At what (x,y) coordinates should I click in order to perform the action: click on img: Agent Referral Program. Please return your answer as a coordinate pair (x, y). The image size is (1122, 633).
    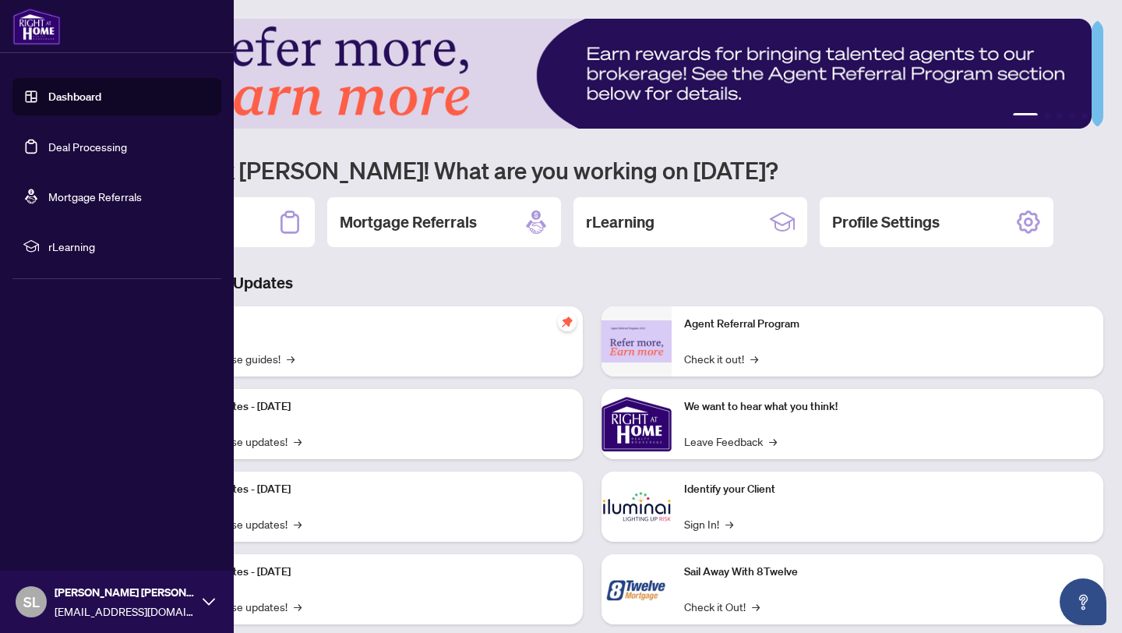
    Looking at the image, I should click on (637, 341).